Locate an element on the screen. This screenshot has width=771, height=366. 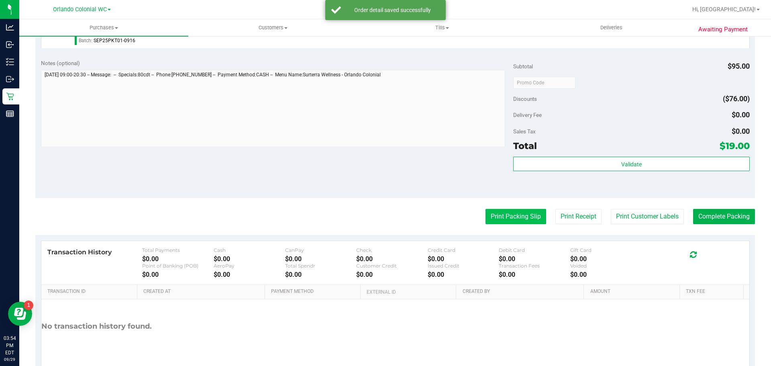
button: Print Receipt is located at coordinates (579, 217).